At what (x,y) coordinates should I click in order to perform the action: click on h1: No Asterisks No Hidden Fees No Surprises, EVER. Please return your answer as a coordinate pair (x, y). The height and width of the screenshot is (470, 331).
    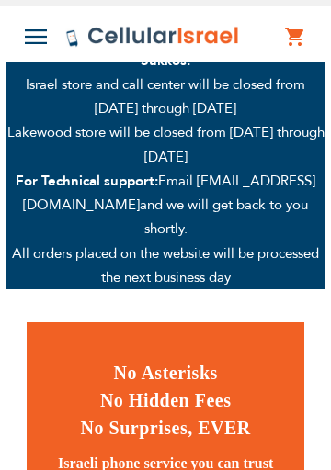
    Looking at the image, I should click on (165, 400).